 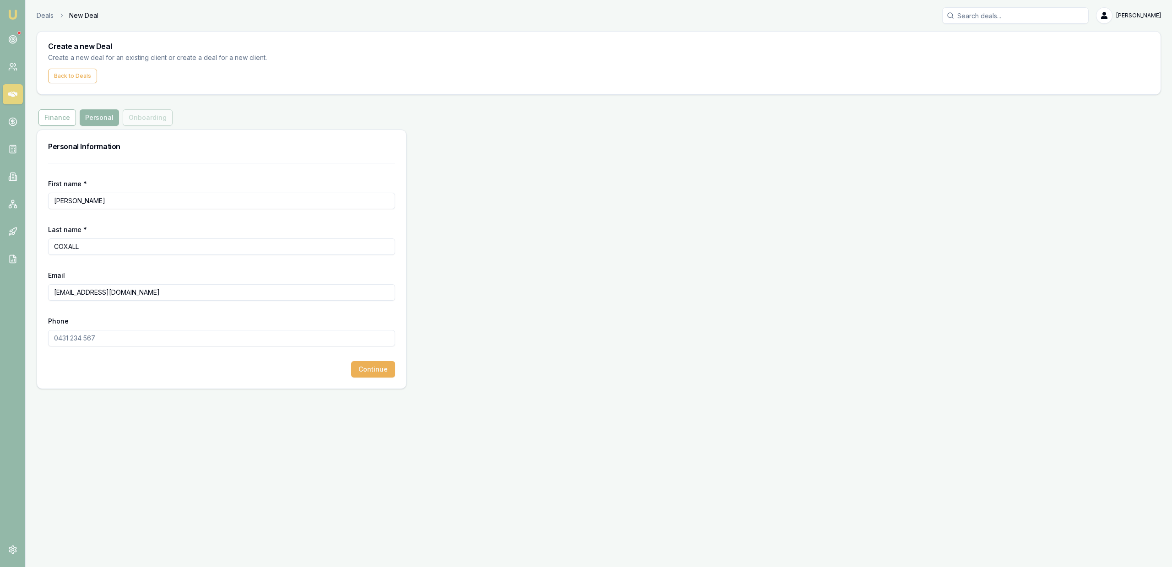 I want to click on h3: Personal Information, so click(x=222, y=146).